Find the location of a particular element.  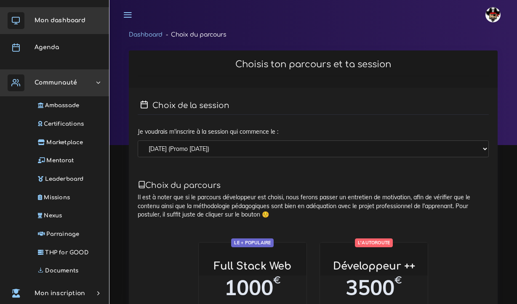

strong: L'autoroute is located at coordinates (374, 243).